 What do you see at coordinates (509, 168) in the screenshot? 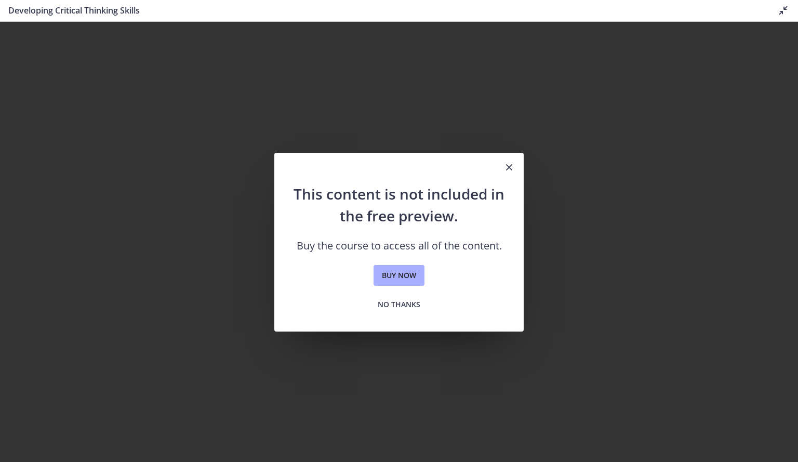
I see `button: Close` at bounding box center [509, 168].